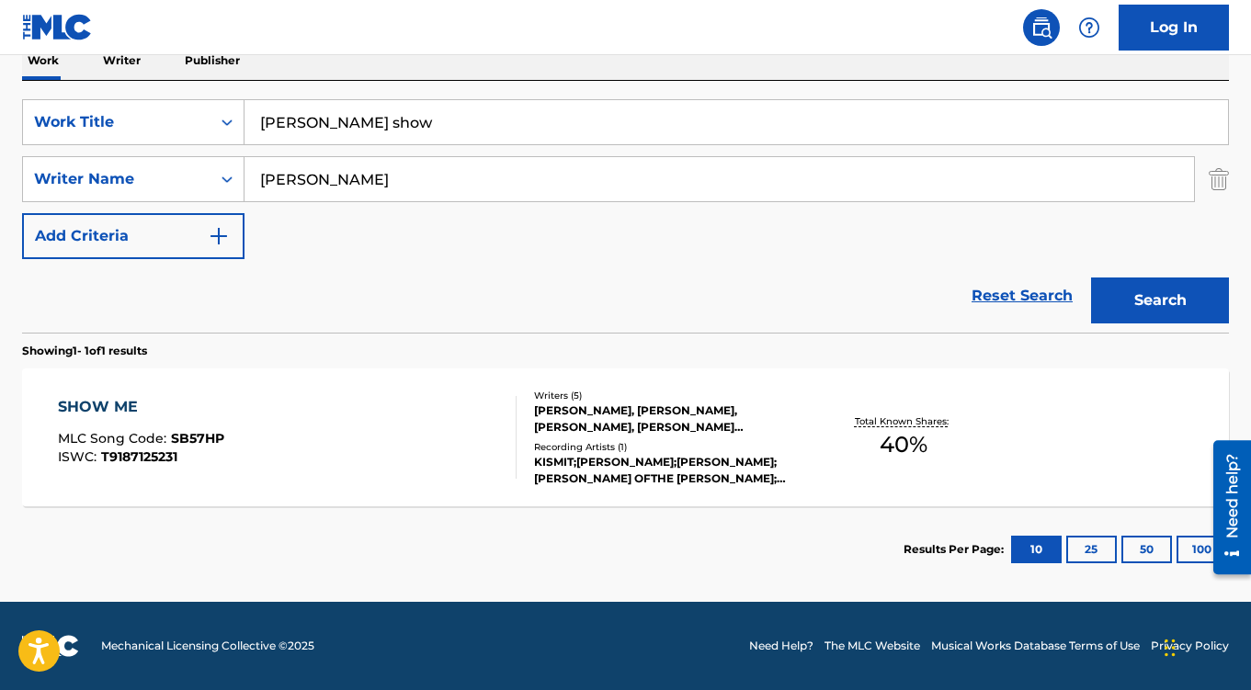 This screenshot has height=690, width=1251. What do you see at coordinates (872, 646) in the screenshot?
I see `a: The MLC Website` at bounding box center [872, 646].